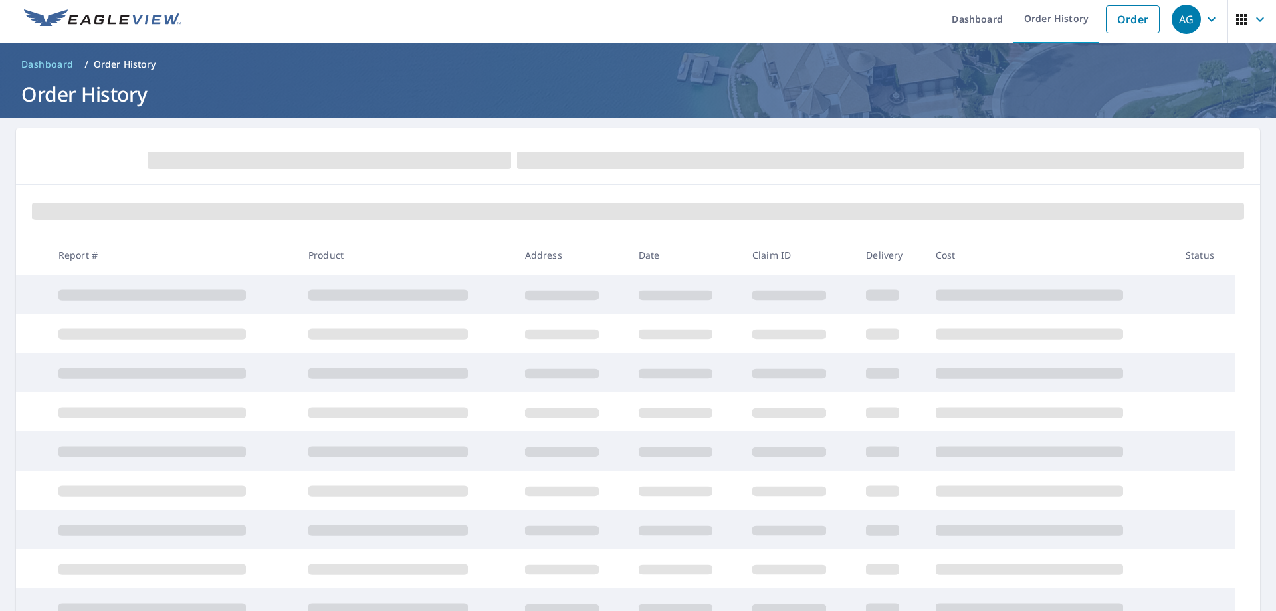  I want to click on h1: Order History, so click(638, 94).